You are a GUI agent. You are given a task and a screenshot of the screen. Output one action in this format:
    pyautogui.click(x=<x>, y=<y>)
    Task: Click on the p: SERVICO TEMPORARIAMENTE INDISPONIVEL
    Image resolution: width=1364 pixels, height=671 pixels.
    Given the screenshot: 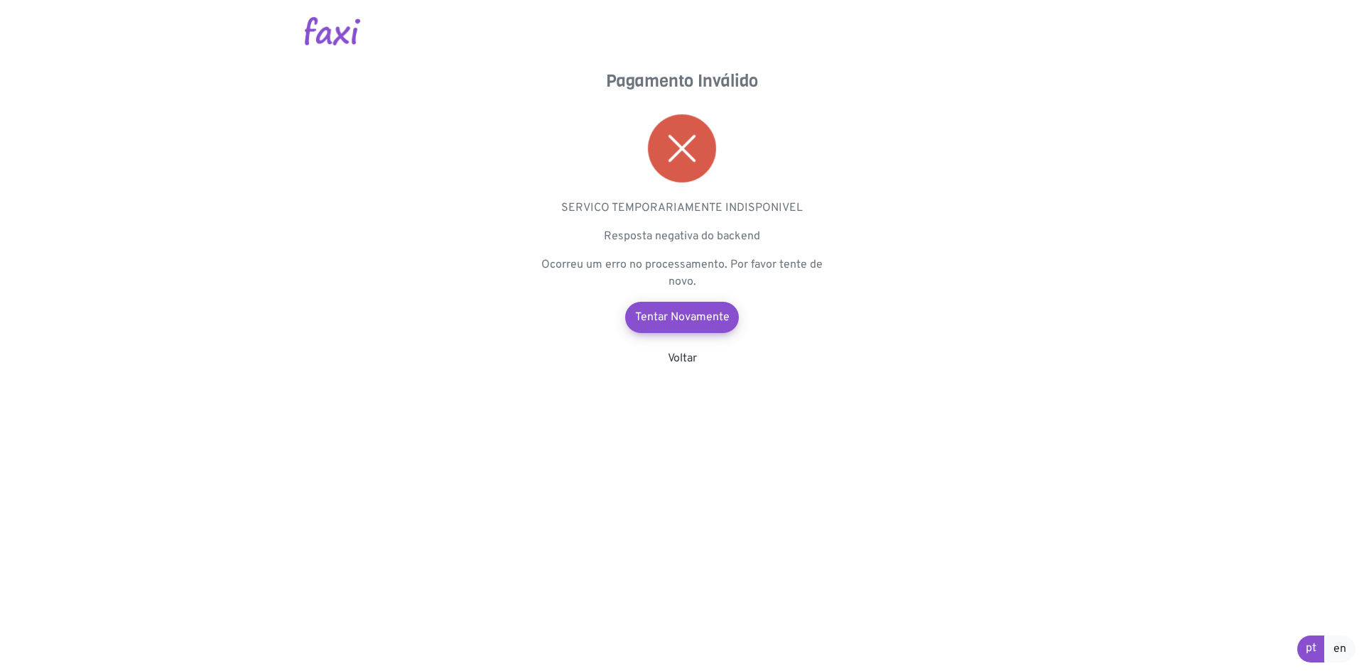 What is the action you would take?
    pyautogui.click(x=682, y=208)
    